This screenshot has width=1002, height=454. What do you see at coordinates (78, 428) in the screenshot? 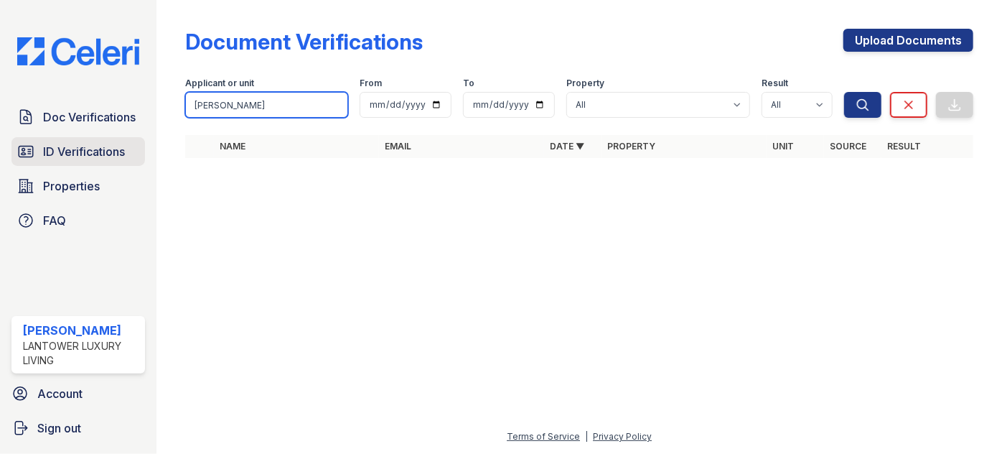
I see `button: Sign out` at bounding box center [78, 428].